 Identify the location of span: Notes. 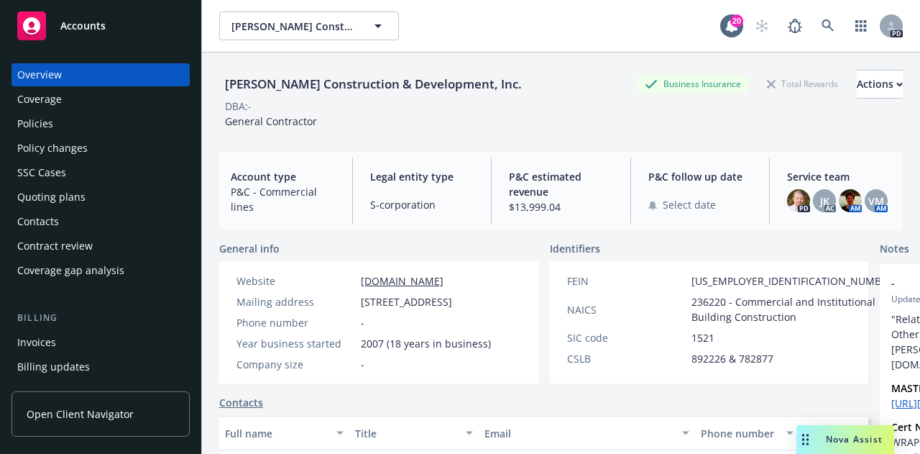
(894, 249).